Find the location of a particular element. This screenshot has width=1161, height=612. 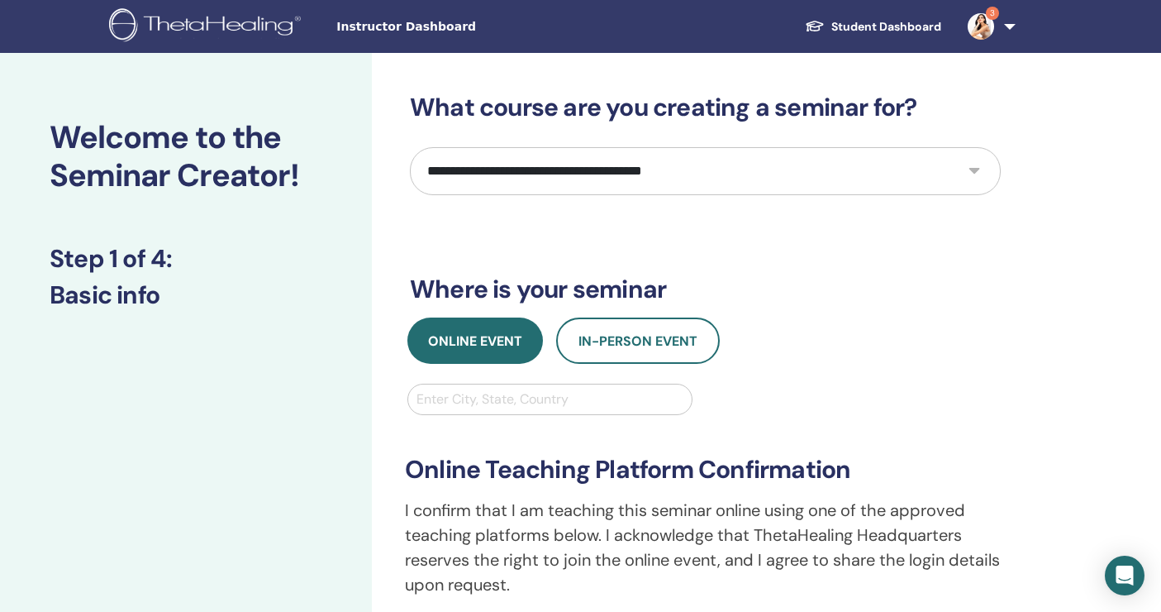

span: Instructor Dashboard is located at coordinates (460, 26).